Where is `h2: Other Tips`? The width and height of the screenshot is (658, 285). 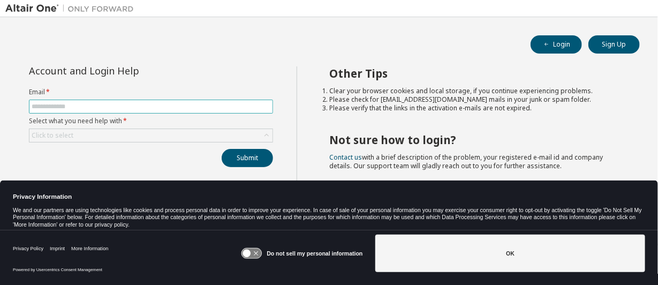 h2: Other Tips is located at coordinates (475, 73).